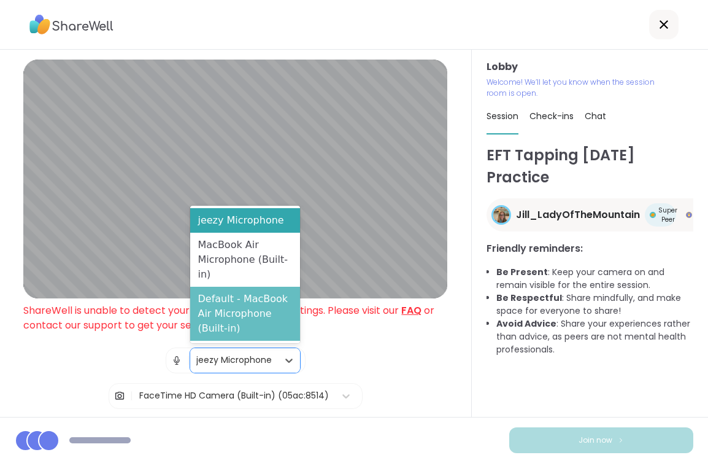 Image resolution: width=708 pixels, height=463 pixels. Describe the element at coordinates (245, 314) in the screenshot. I see `div: Default - MacBook Air Microphone (Built-in)` at that location.